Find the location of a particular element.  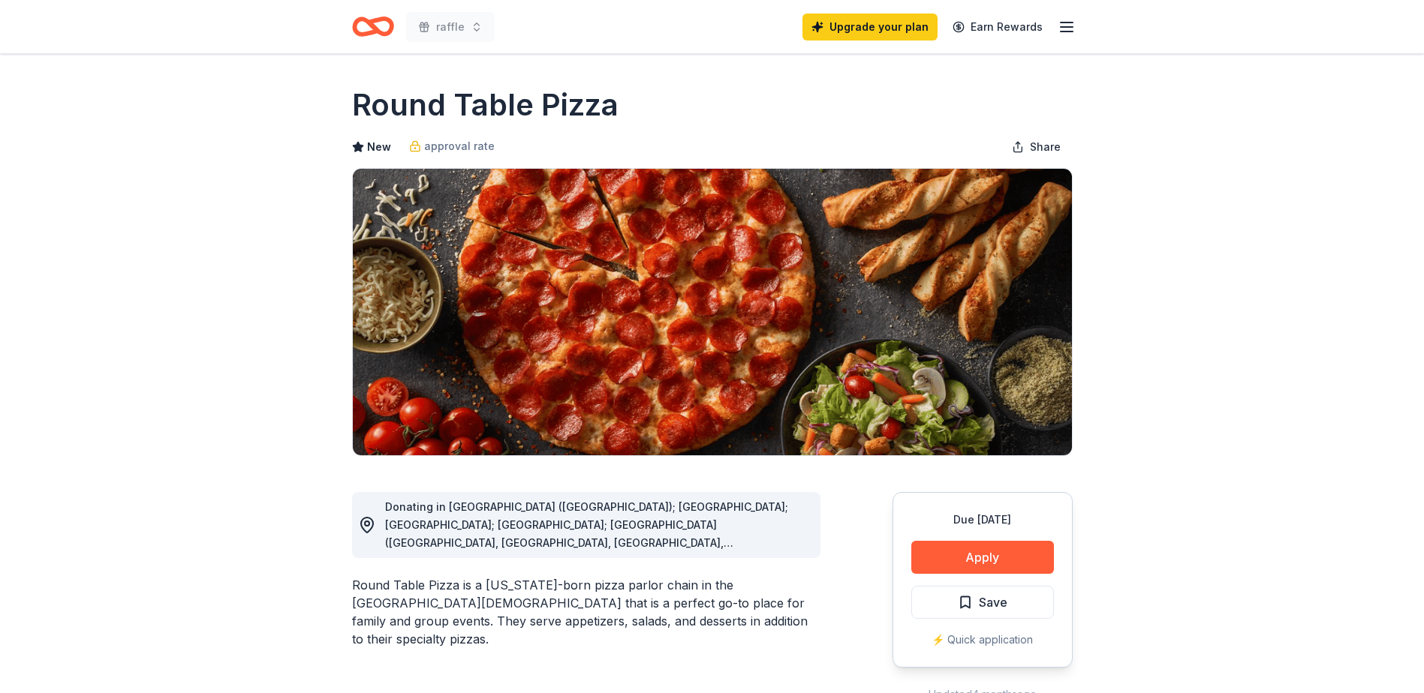

span: Share is located at coordinates (1045, 147).